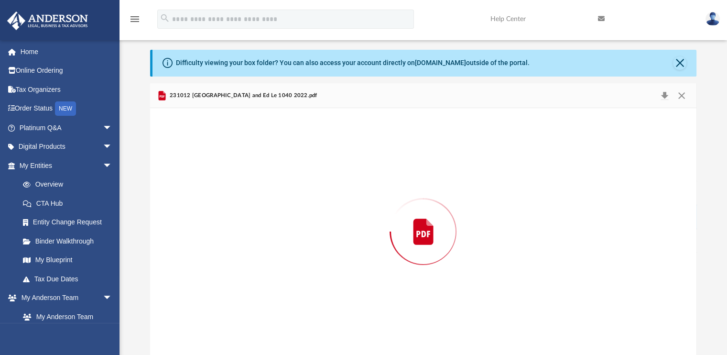 The width and height of the screenshot is (727, 355). Describe the element at coordinates (165, 18) in the screenshot. I see `i: search` at that location.